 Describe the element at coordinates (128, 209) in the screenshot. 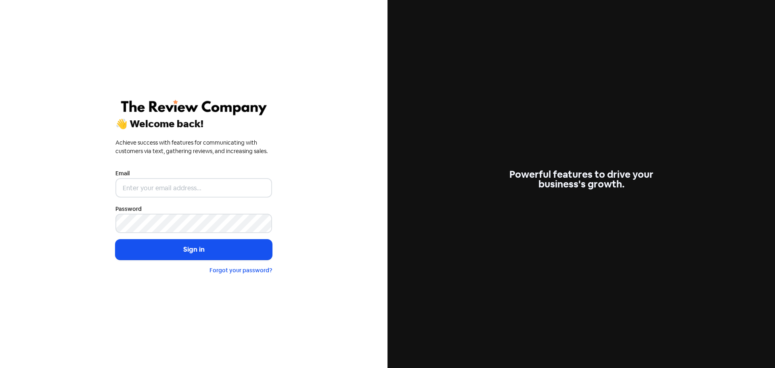

I see `label: Password` at that location.